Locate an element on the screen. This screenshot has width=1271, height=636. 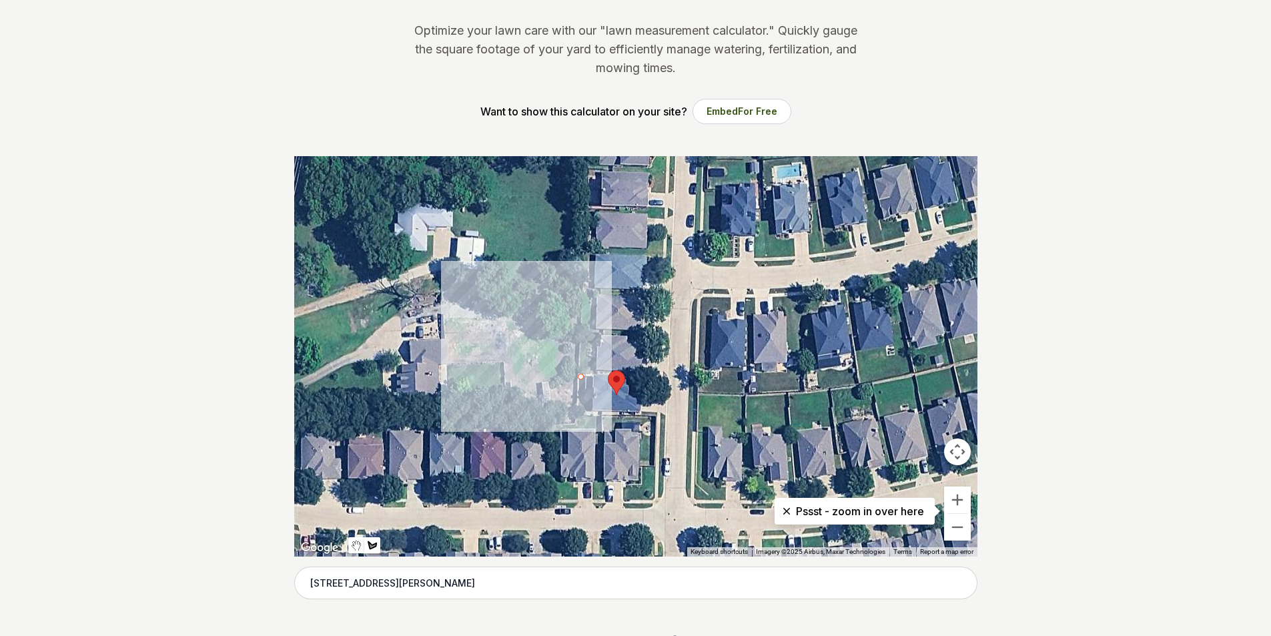
p: Want to show this calculator on your site? is located at coordinates (584, 111).